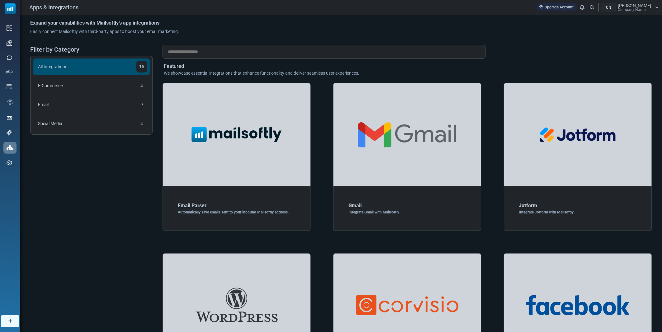 The width and height of the screenshot is (662, 332). Describe the element at coordinates (9, 28) in the screenshot. I see `img: dashboard-icon.svg` at that location.